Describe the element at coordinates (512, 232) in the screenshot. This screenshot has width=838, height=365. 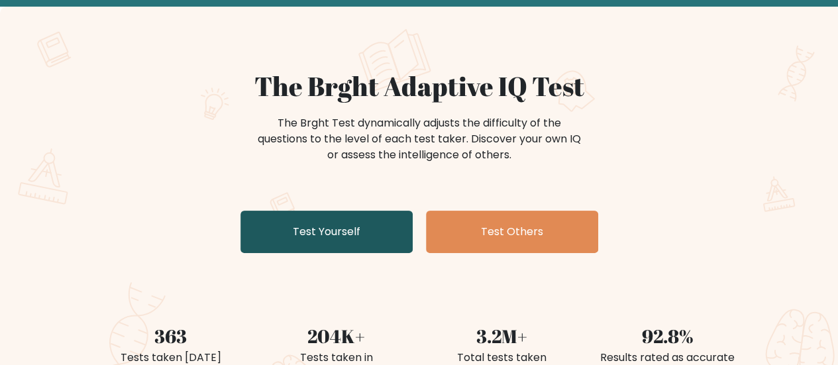
I see `a: Test Others` at that location.